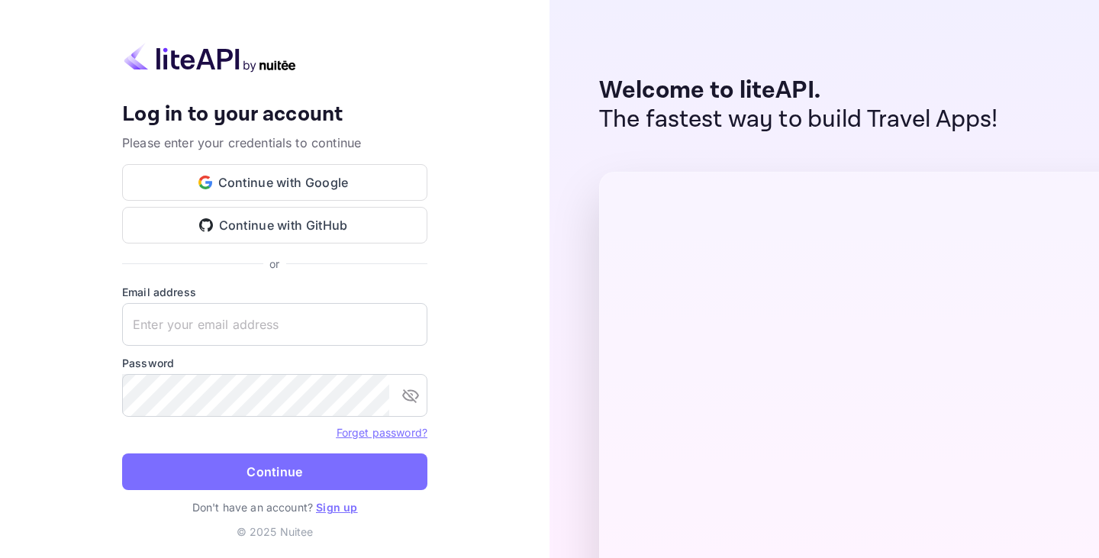 The image size is (1099, 558). What do you see at coordinates (275, 182) in the screenshot?
I see `button: Continue with Google` at bounding box center [275, 182].